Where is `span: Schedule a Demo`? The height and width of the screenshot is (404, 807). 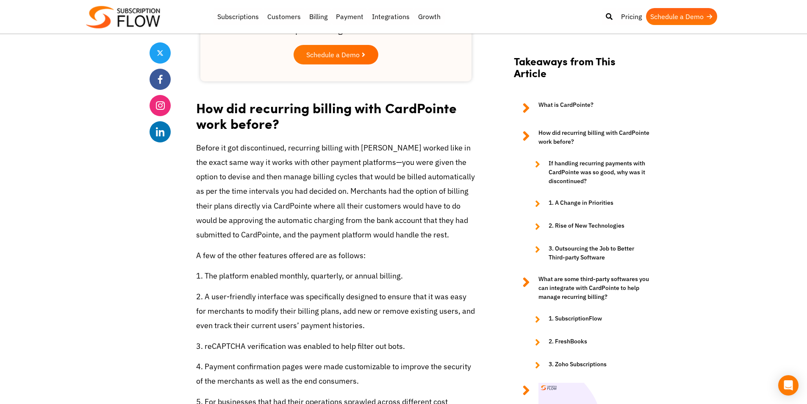
span: Schedule a Demo is located at coordinates (333, 55).